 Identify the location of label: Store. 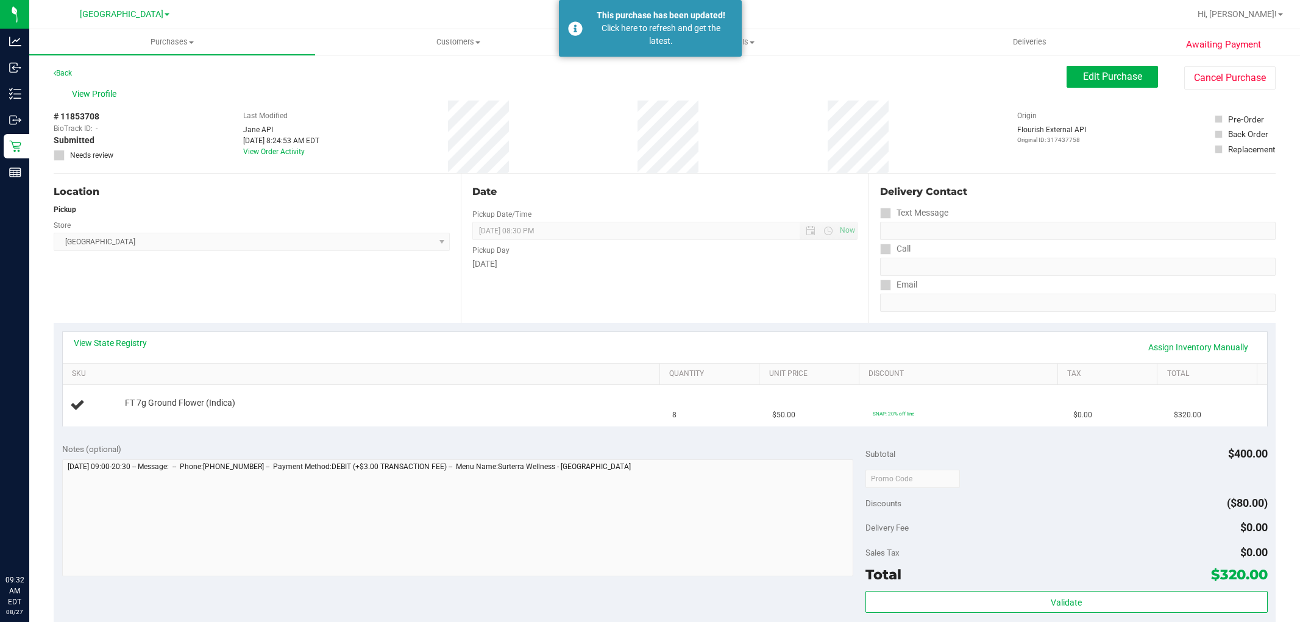
(62, 226).